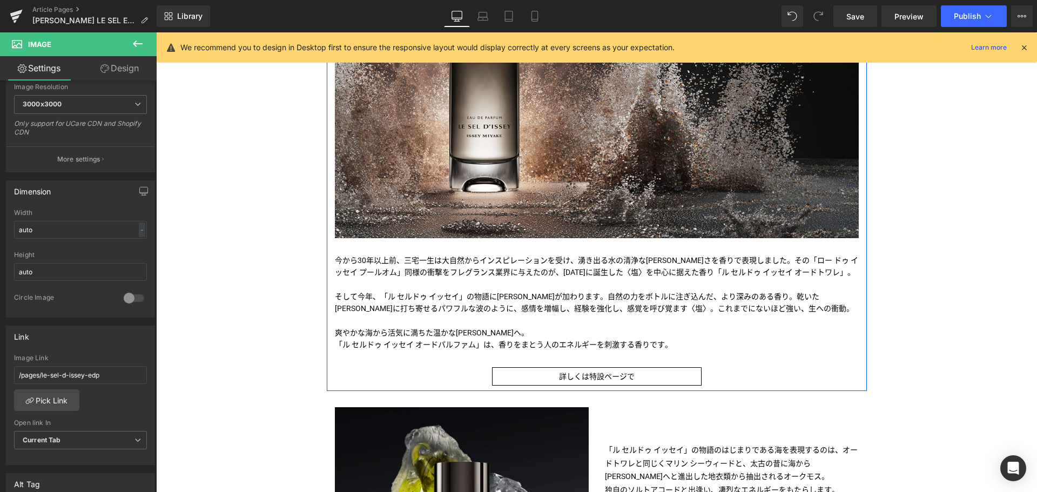 The image size is (1037, 492). I want to click on span: Image, so click(39, 44).